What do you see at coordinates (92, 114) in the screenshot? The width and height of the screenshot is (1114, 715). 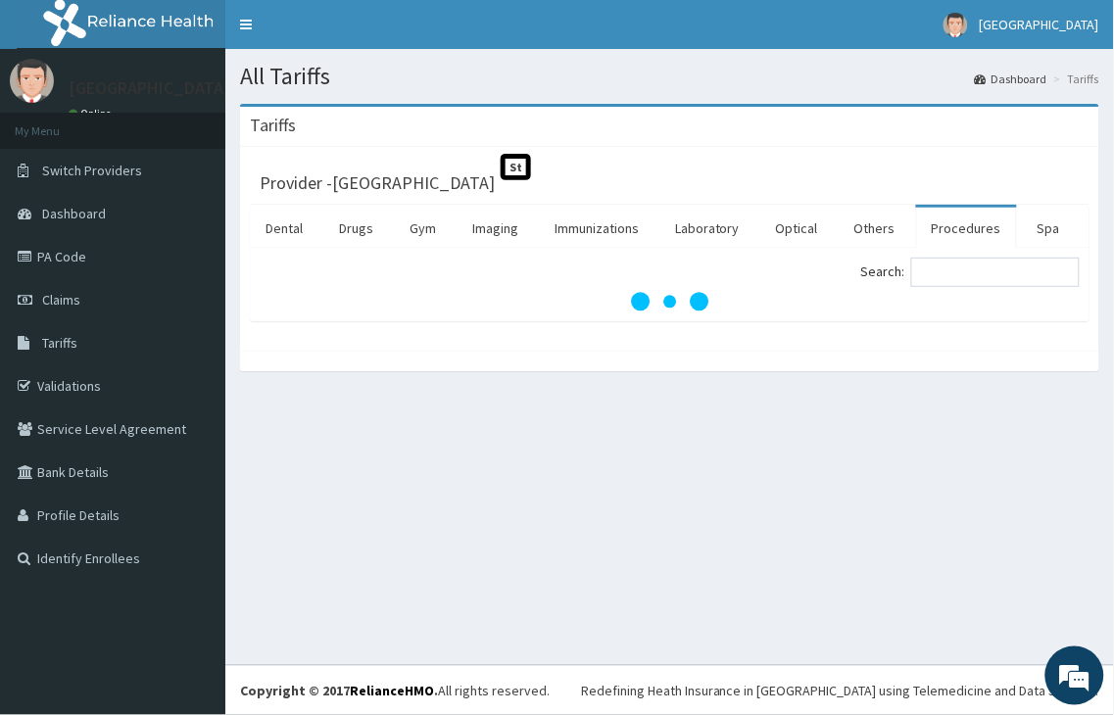 I see `a: Online` at bounding box center [92, 114].